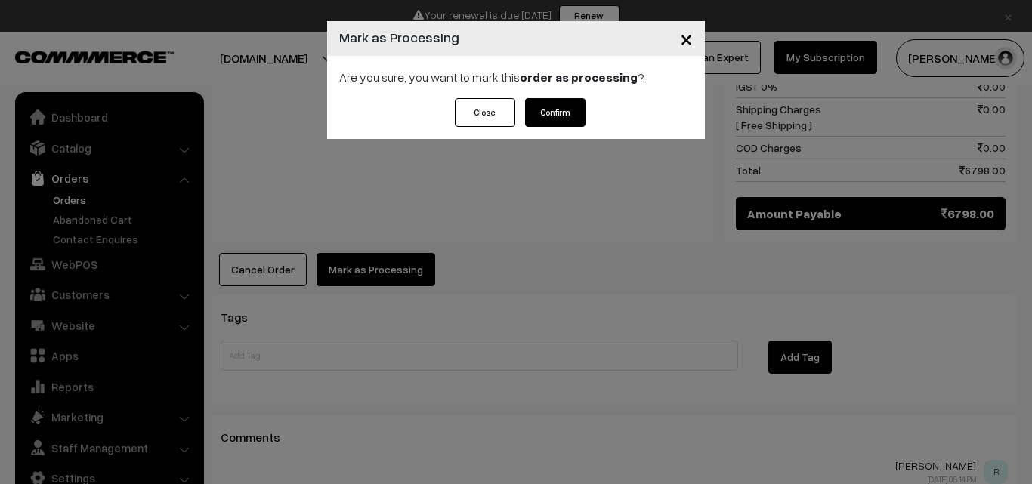  Describe the element at coordinates (579, 77) in the screenshot. I see `strong: order as processing` at that location.